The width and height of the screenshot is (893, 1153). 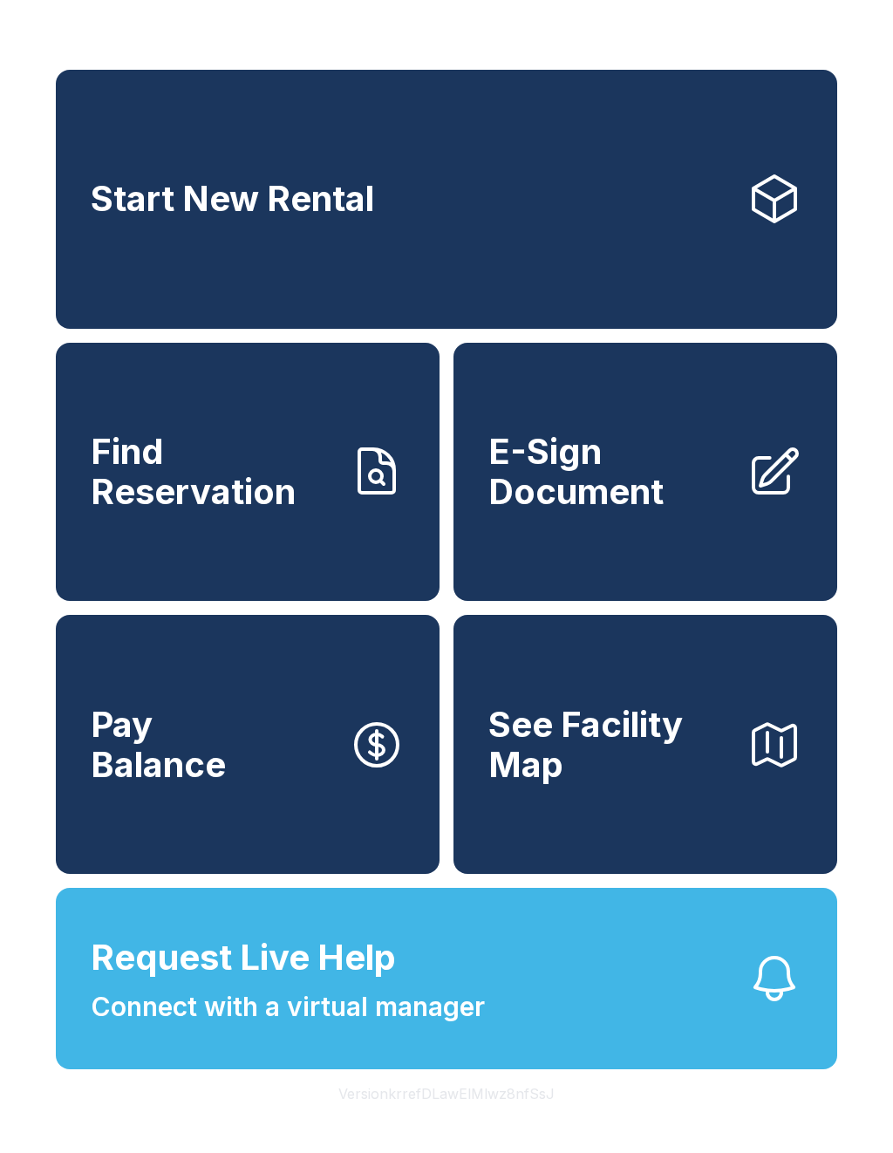 I want to click on a: Find Reservation, so click(x=248, y=472).